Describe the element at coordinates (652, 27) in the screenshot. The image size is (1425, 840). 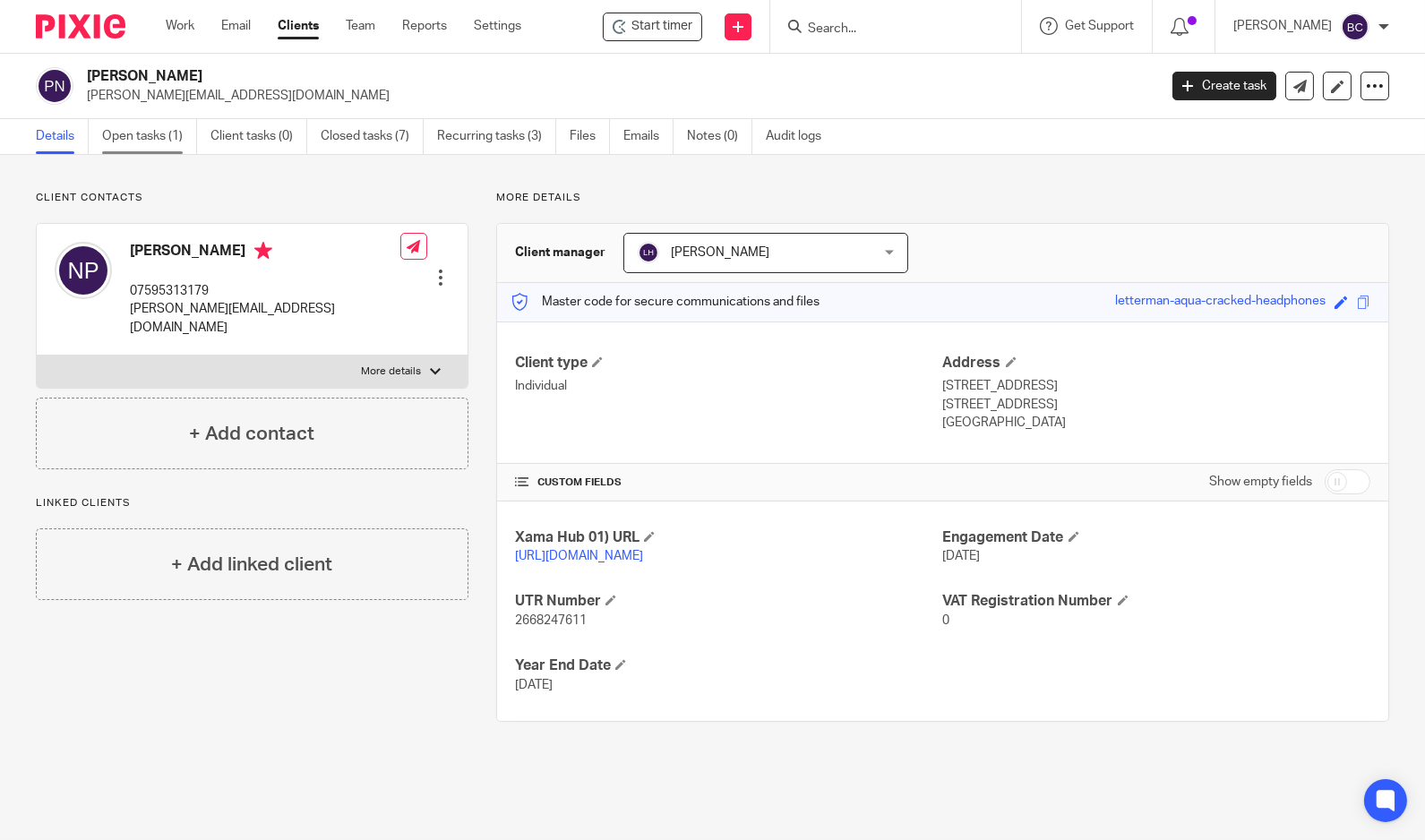
I see `div: Patel, Nirmesh` at that location.